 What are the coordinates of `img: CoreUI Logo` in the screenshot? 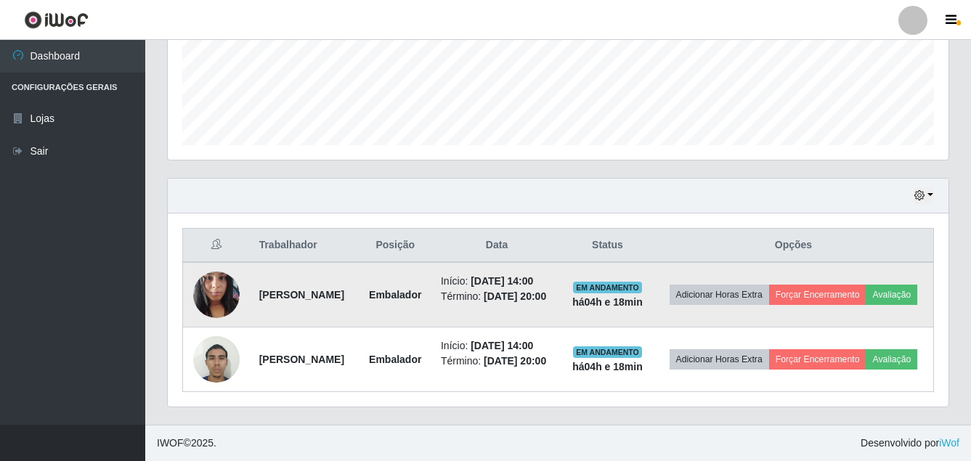 It's located at (56, 20).